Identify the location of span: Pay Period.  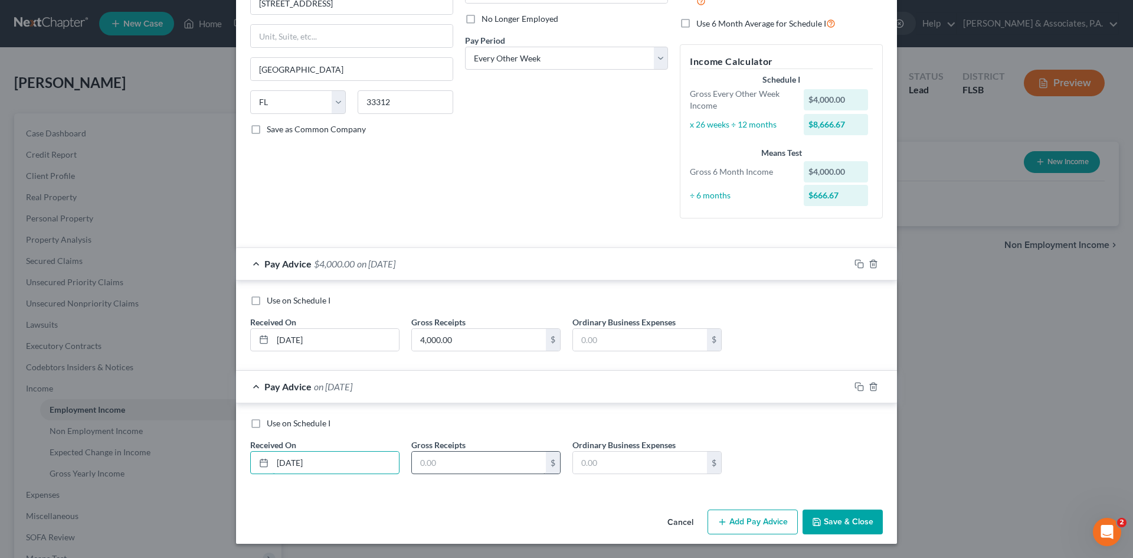
(485, 40).